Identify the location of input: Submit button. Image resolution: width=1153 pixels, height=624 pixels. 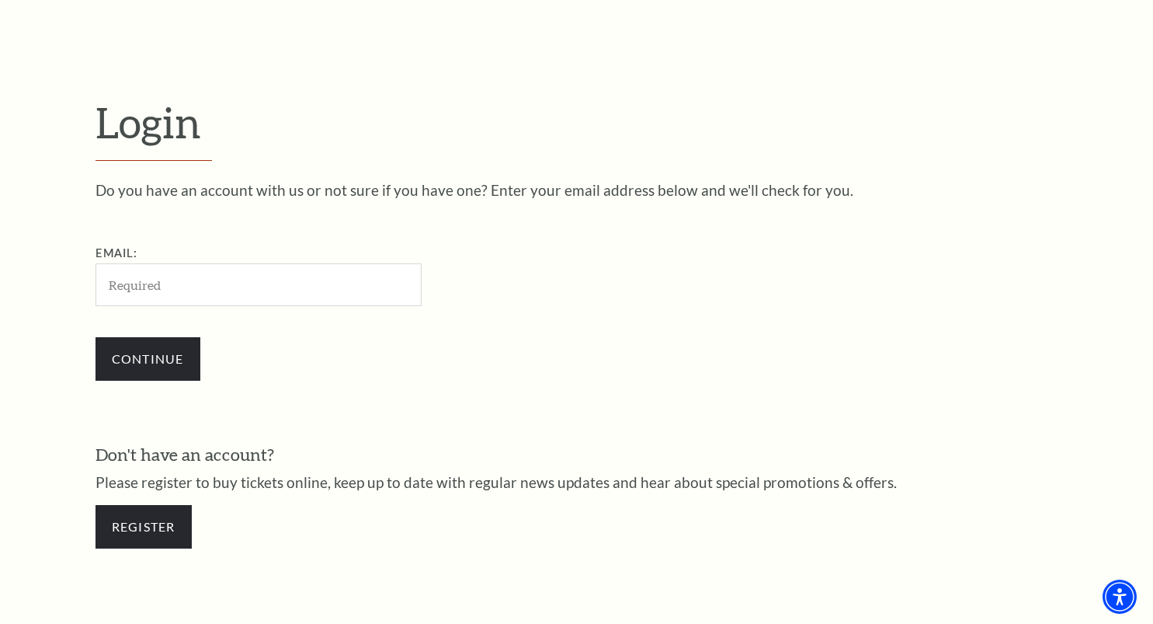
(148, 359).